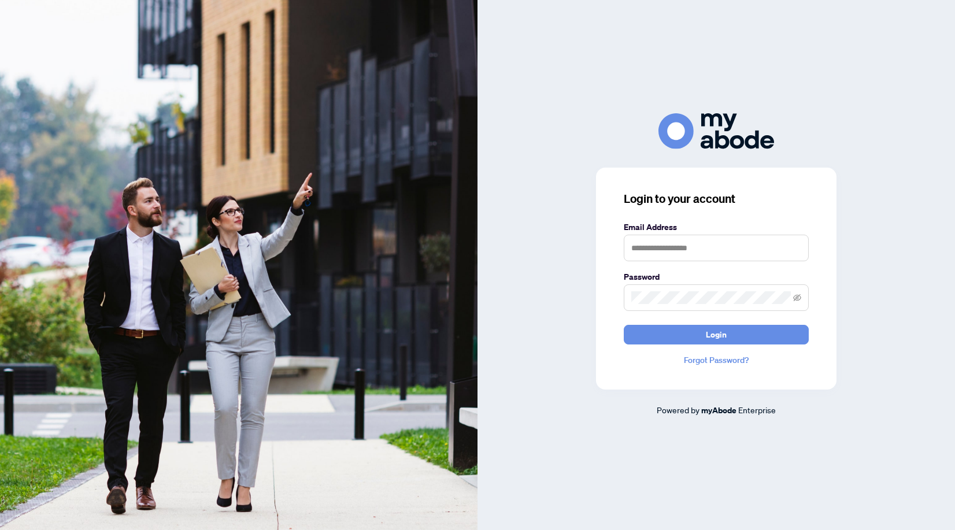 This screenshot has width=955, height=530. I want to click on span: Enterprise, so click(757, 410).